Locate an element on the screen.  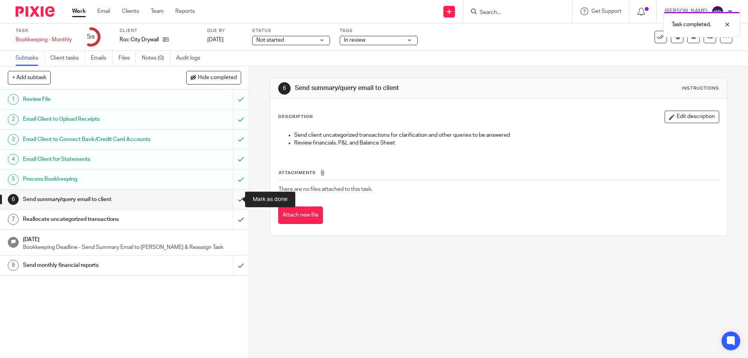
button: Edit description is located at coordinates (692, 117).